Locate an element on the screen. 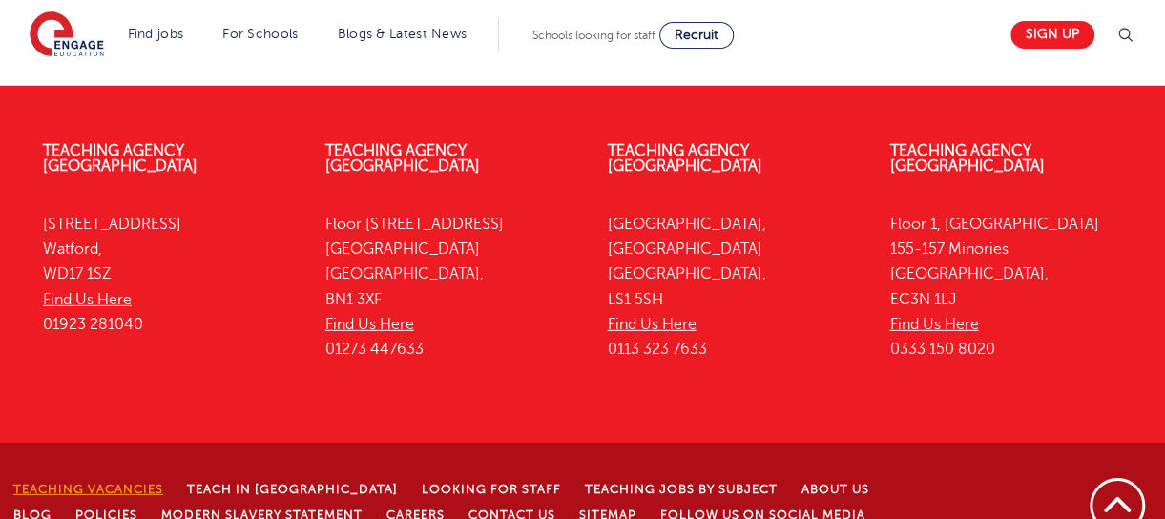 The image size is (1165, 519). a: Recruit is located at coordinates (697, 35).